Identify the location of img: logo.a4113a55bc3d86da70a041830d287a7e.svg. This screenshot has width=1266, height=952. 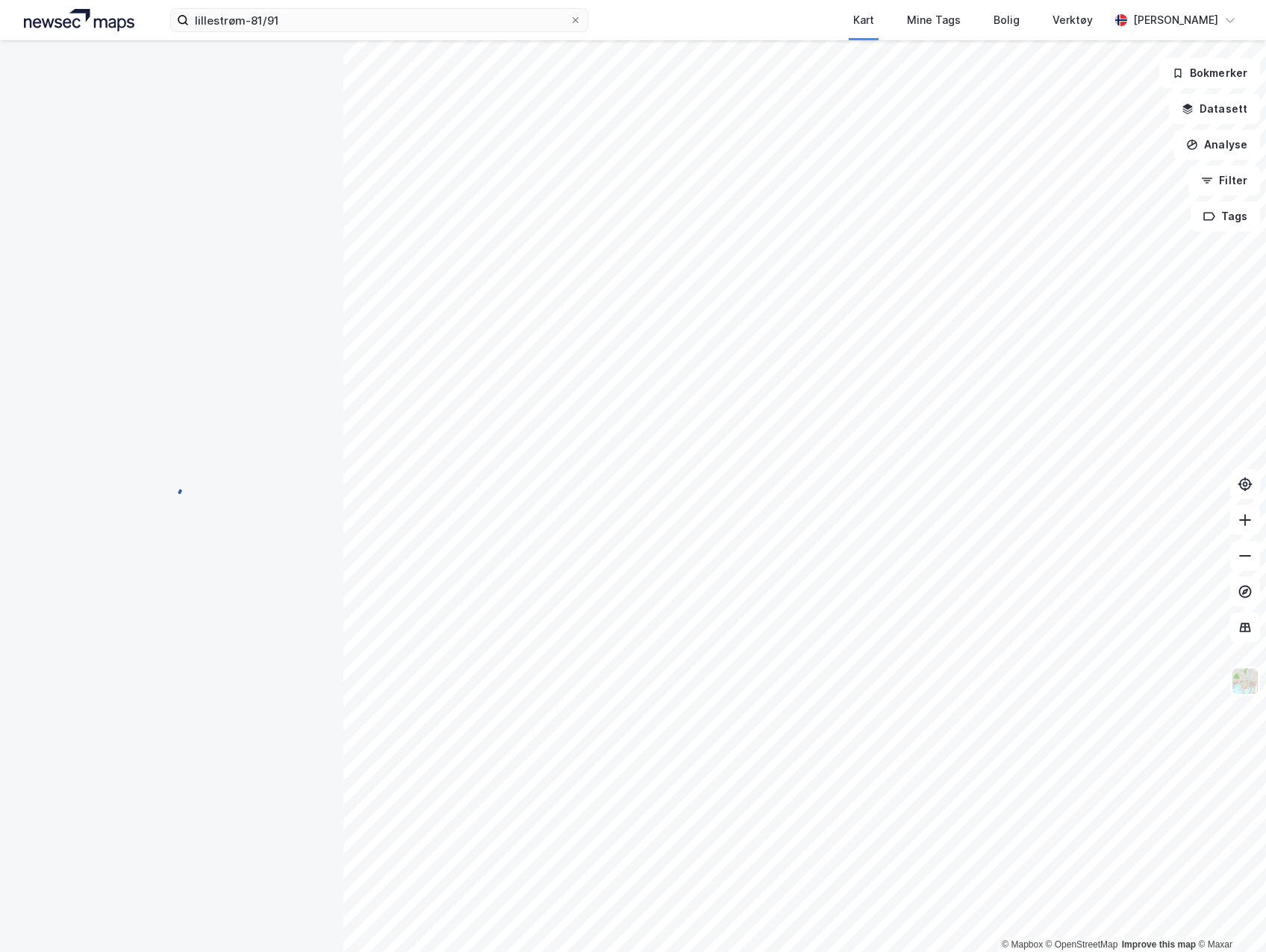
(79, 20).